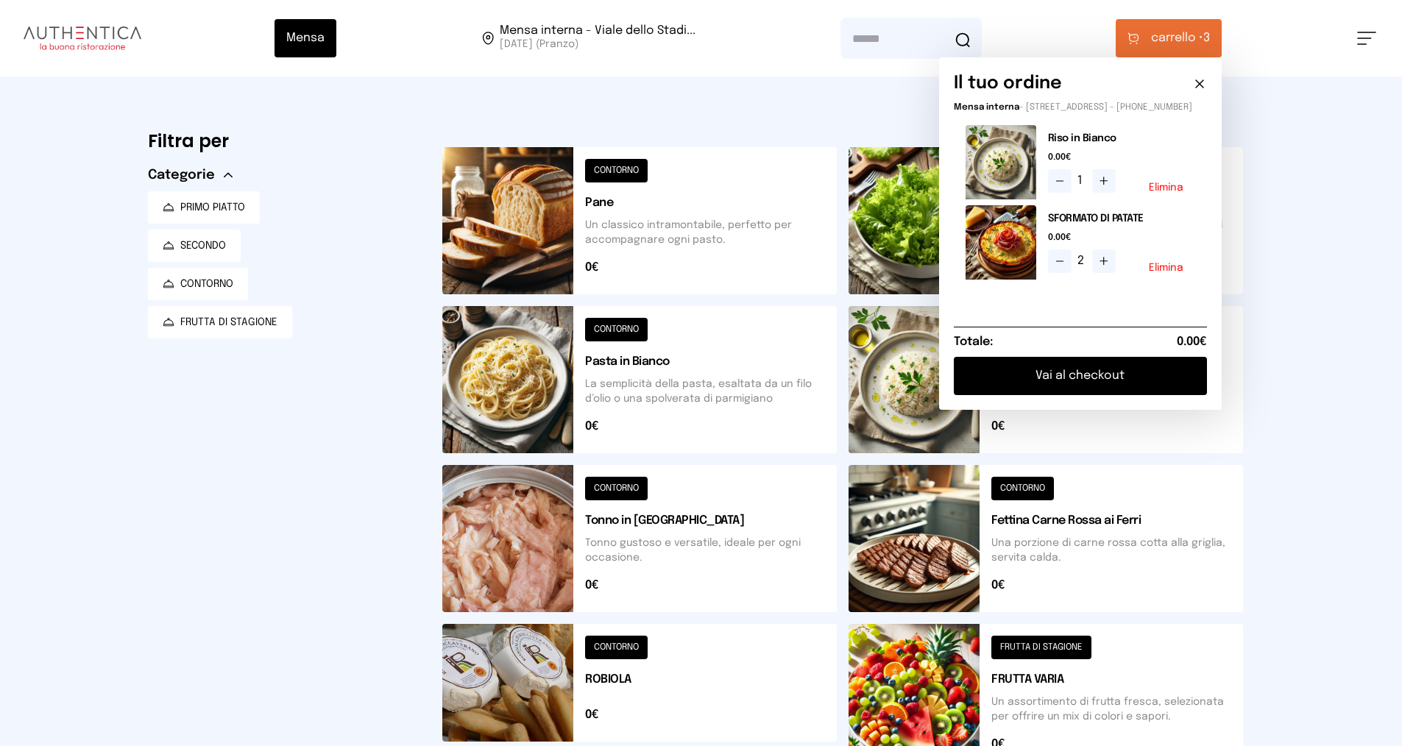 This screenshot has height=746, width=1402. What do you see at coordinates (213, 208) in the screenshot?
I see `span: PRIMO PIATTO` at bounding box center [213, 208].